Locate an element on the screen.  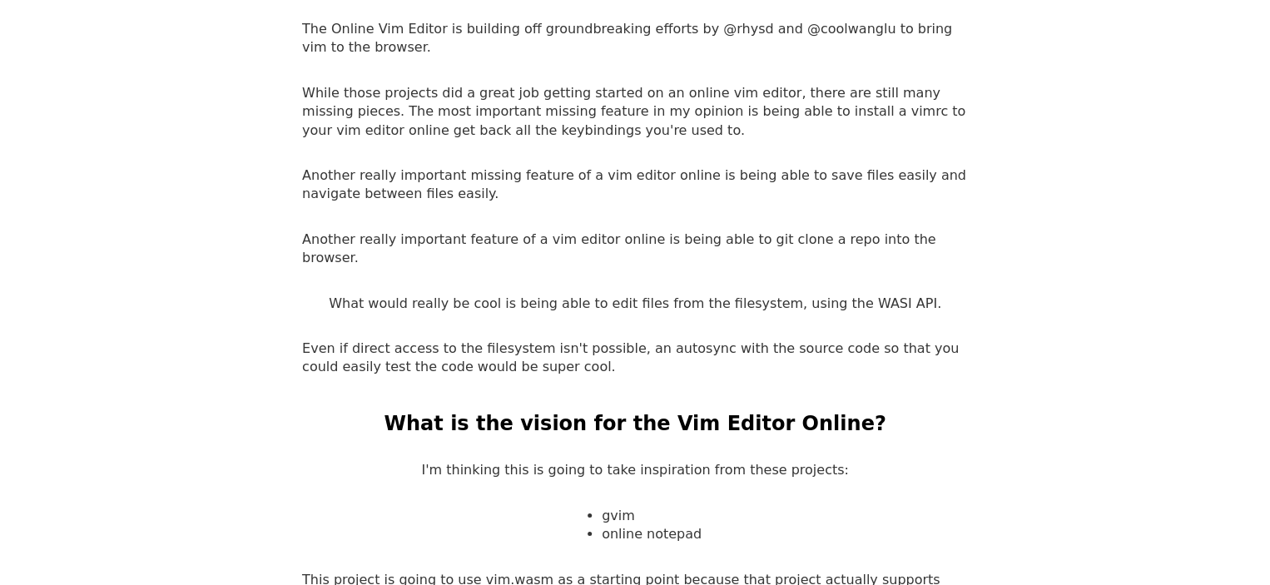
p: Another really important feature of a vim editor online is being able to git clone a repo into th... is located at coordinates (635, 249).